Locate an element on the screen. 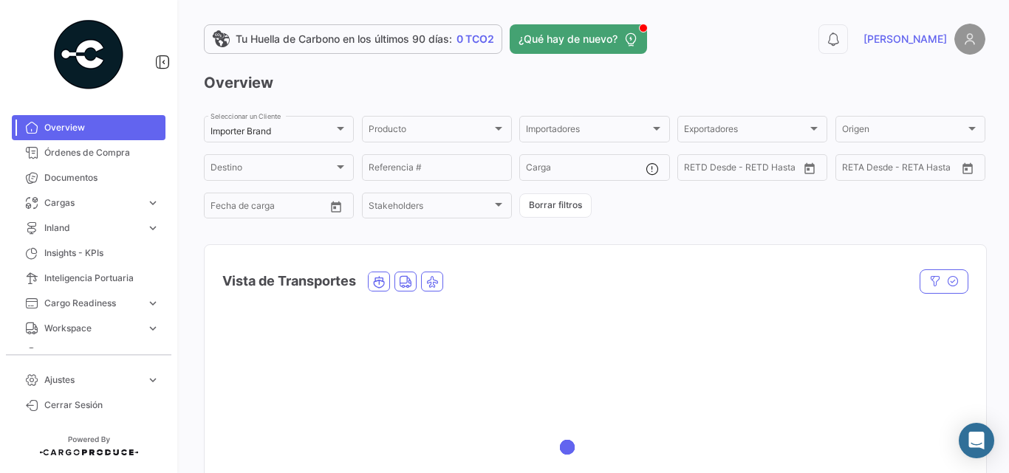 The image size is (1009, 473). a: Órdenes de Compra is located at coordinates (89, 153).